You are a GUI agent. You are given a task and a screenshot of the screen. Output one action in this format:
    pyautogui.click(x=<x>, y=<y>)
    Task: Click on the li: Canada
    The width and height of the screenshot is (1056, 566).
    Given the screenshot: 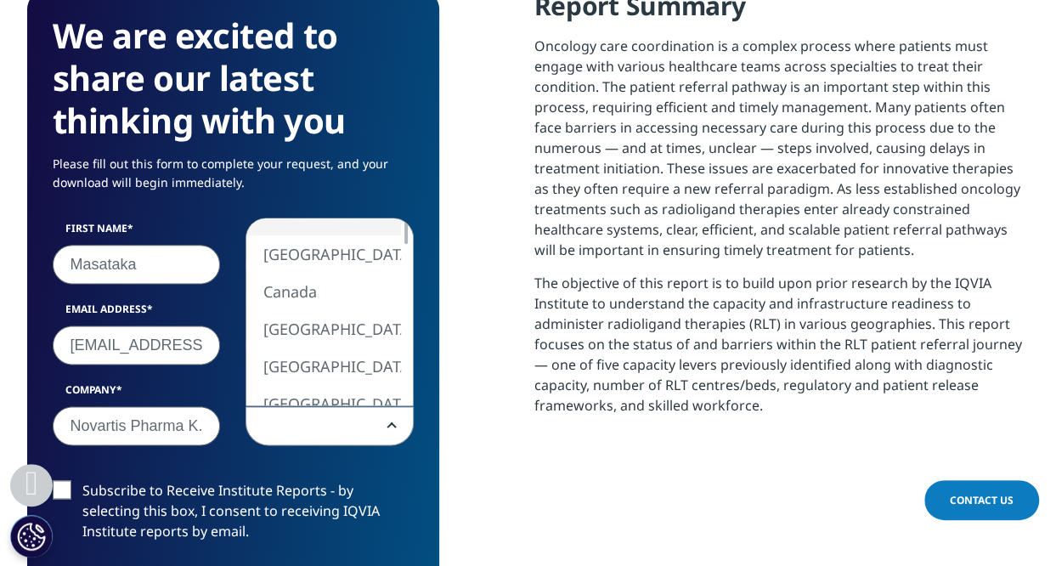 What is the action you would take?
    pyautogui.click(x=324, y=291)
    